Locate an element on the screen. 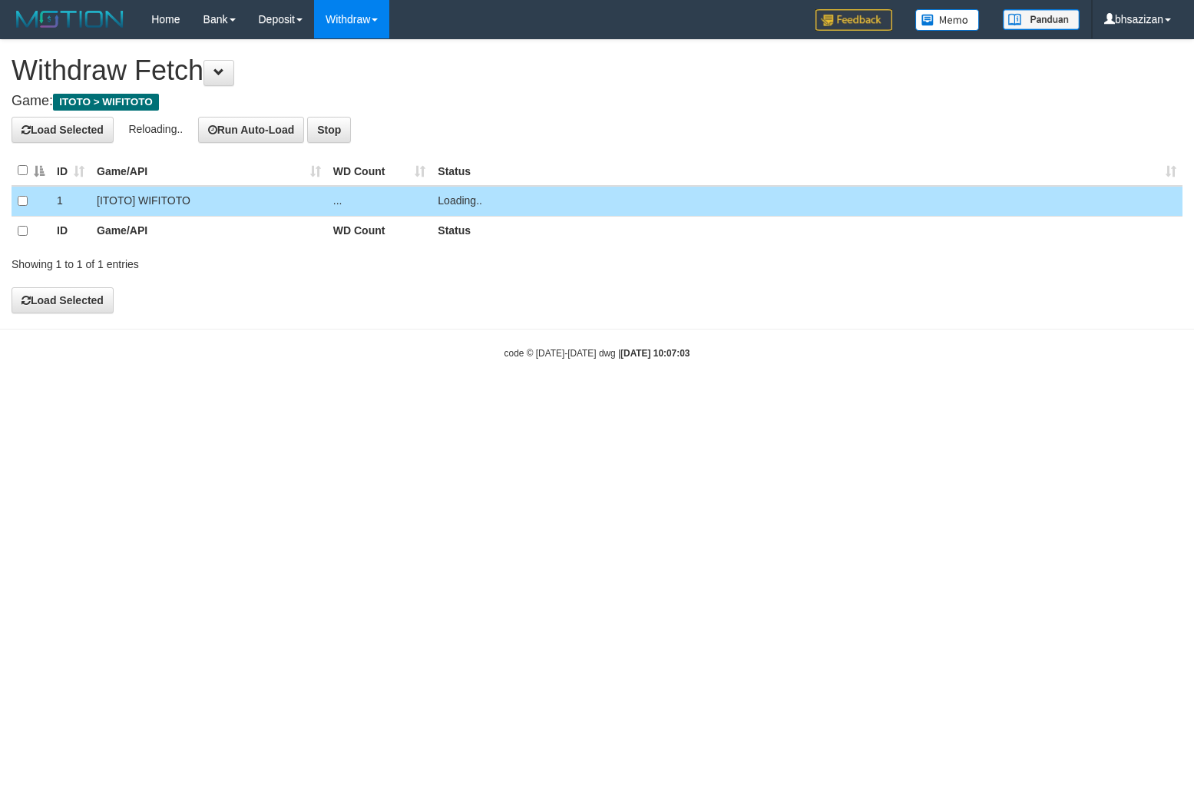 The height and width of the screenshot is (805, 1194). button: Run Auto-Load is located at coordinates (251, 130).